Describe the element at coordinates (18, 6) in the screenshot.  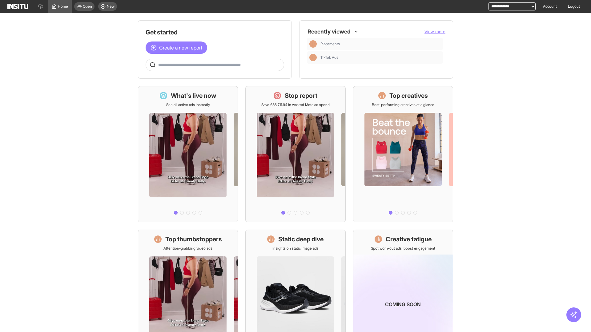
I see `img: Logo` at that location.